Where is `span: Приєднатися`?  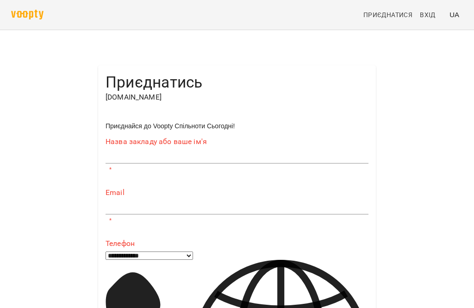
span: Приєднатися is located at coordinates (388, 15).